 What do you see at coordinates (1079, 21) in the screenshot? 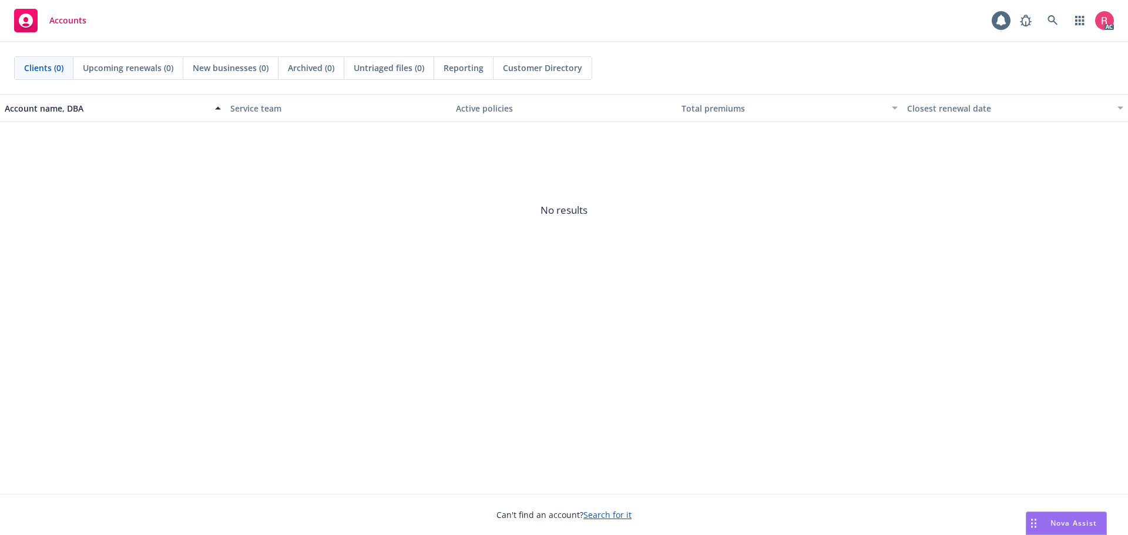
I see `a: Switch app` at bounding box center [1079, 21].